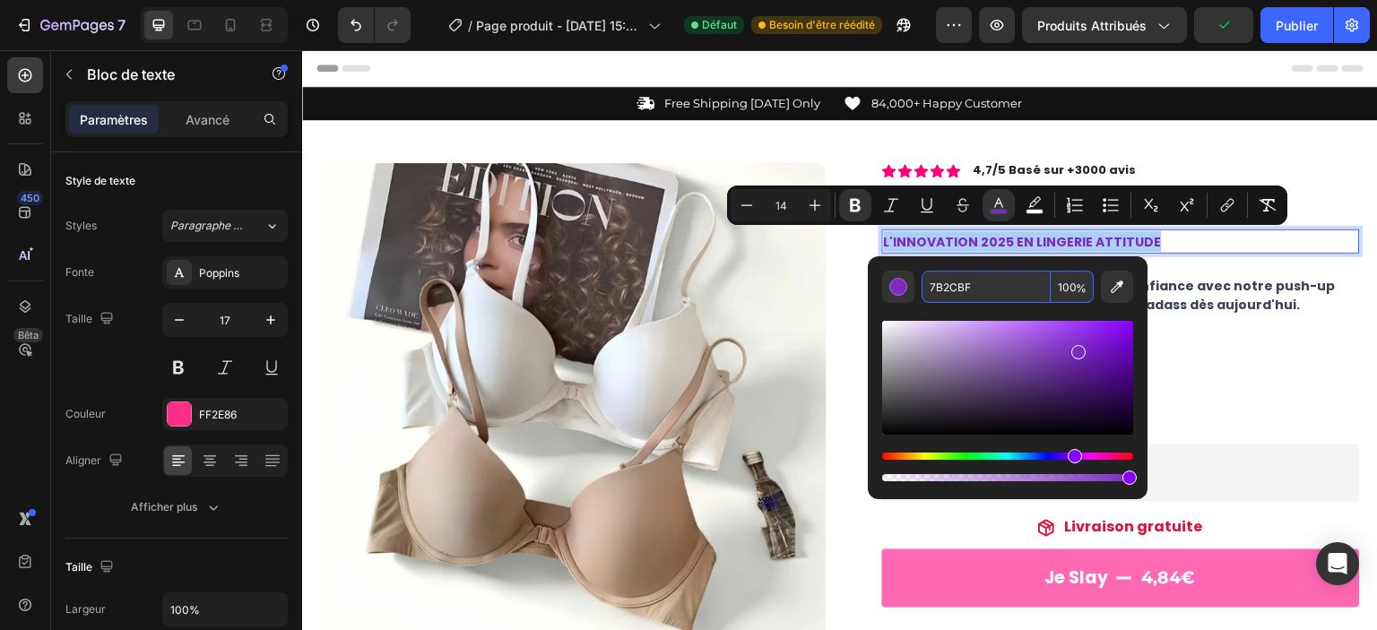 The height and width of the screenshot is (630, 1377). Describe the element at coordinates (726, 335) in the screenshot. I see `p: Attitude Boost Garanti` at that location.